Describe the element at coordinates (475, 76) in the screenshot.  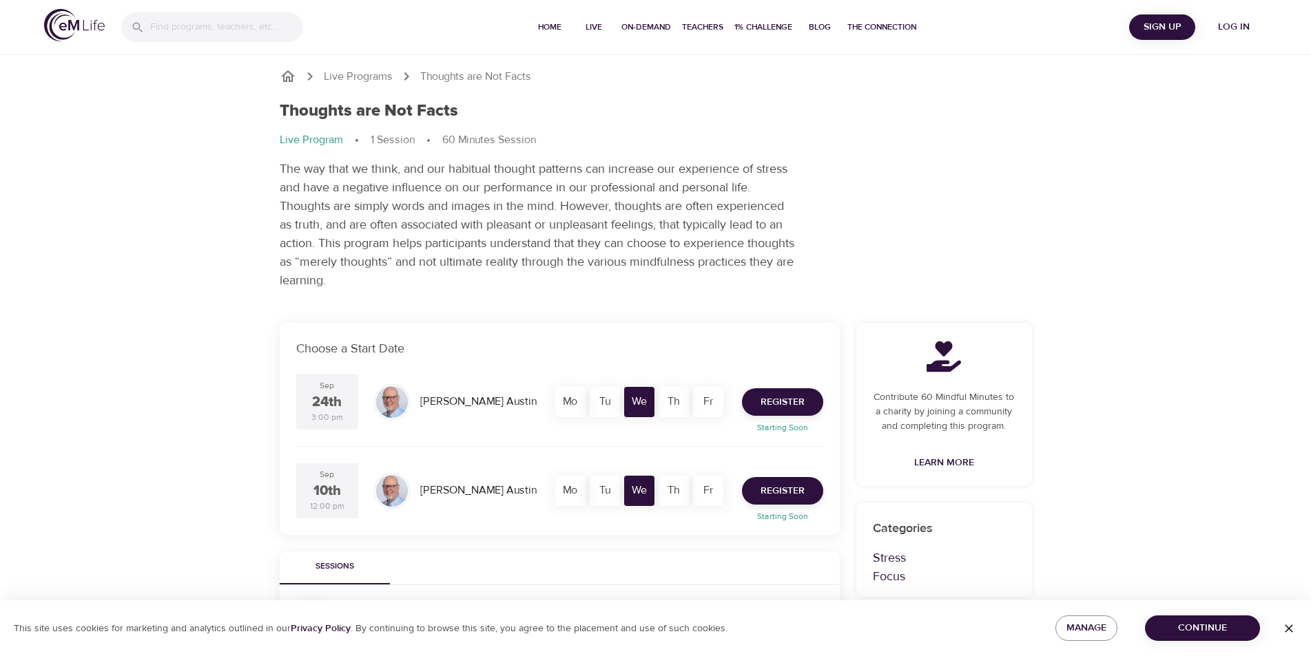
I see `p: Thoughts are Not Facts` at that location.